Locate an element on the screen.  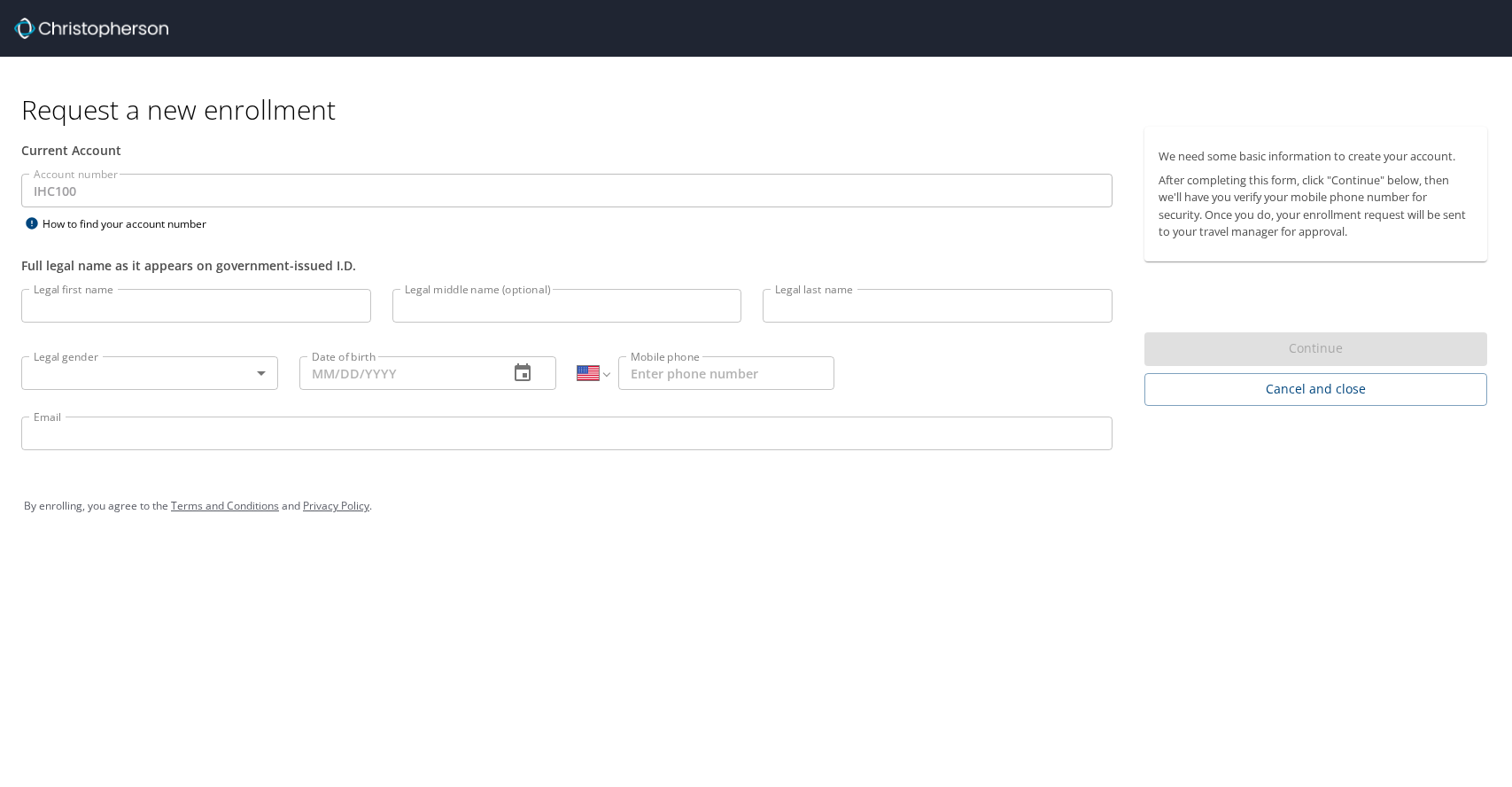
p: After completing this form, click "Continue" below, then we'll have you verify your mobile phone ... is located at coordinates (1316, 205).